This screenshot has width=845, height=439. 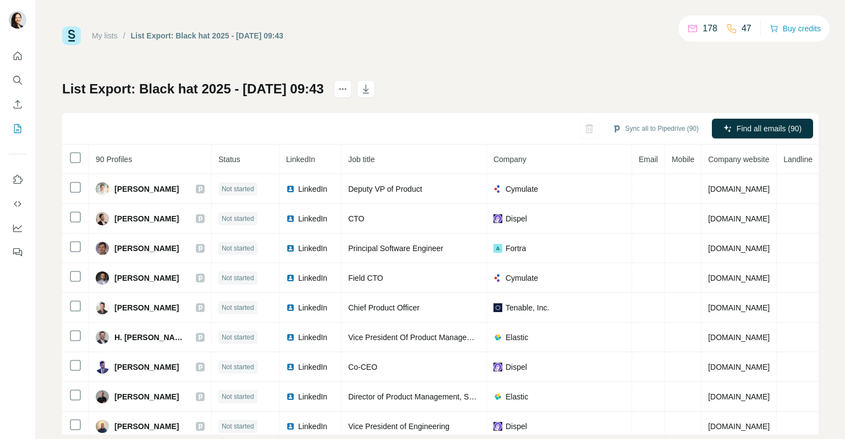 I want to click on p: 47, so click(x=746, y=29).